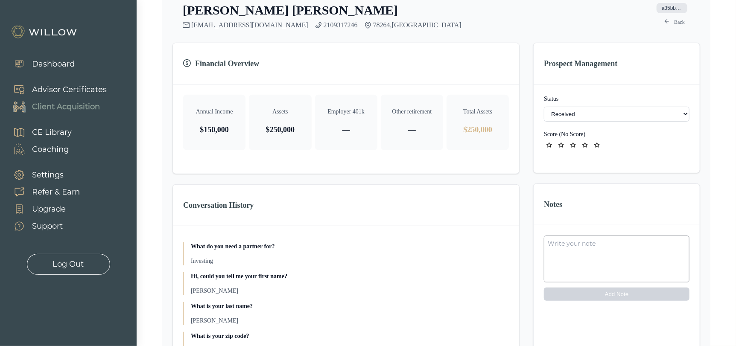 The width and height of the screenshot is (736, 346). Describe the element at coordinates (45, 32) in the screenshot. I see `img: Willow` at that location.